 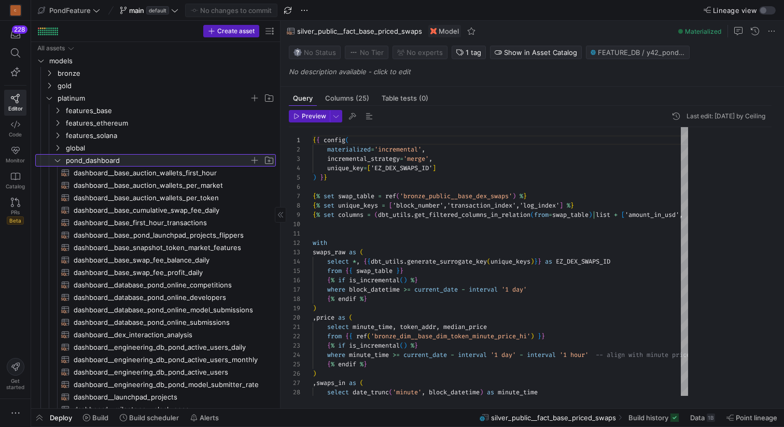 I want to click on span: Deploy, so click(x=61, y=417).